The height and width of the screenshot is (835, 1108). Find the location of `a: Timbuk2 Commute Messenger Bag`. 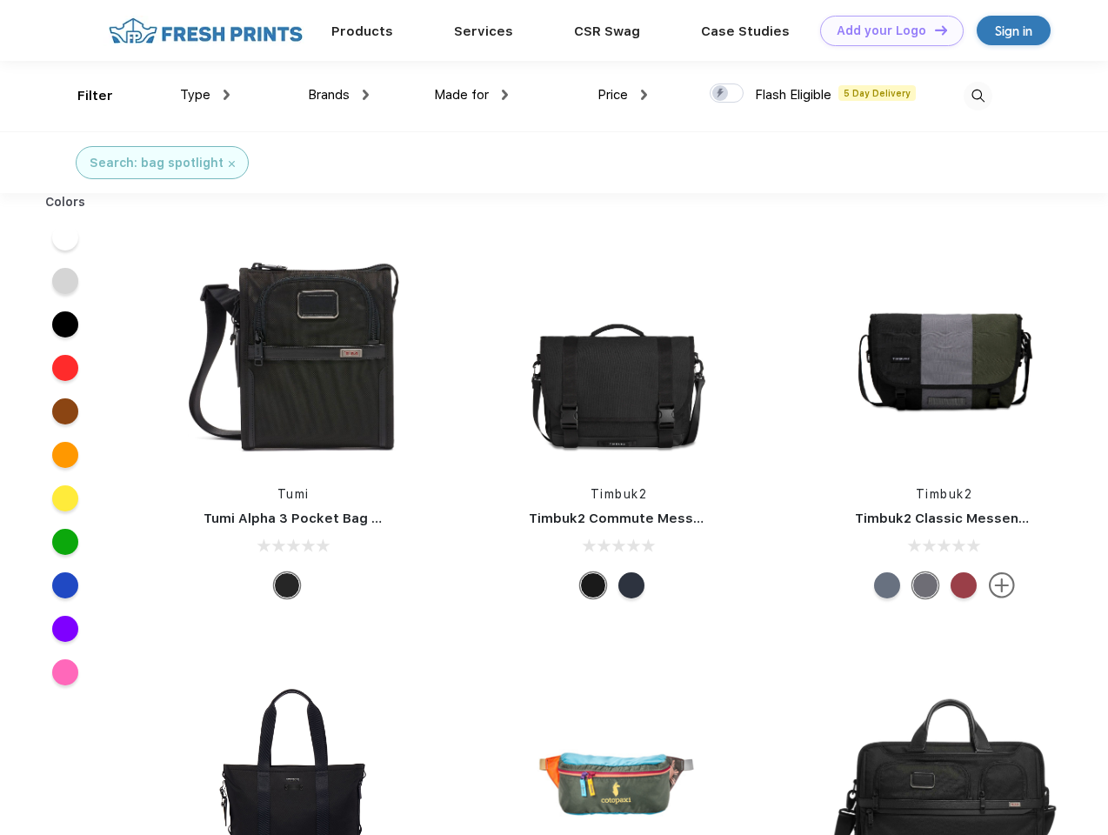

a: Timbuk2 Commute Messenger Bag is located at coordinates (645, 518).